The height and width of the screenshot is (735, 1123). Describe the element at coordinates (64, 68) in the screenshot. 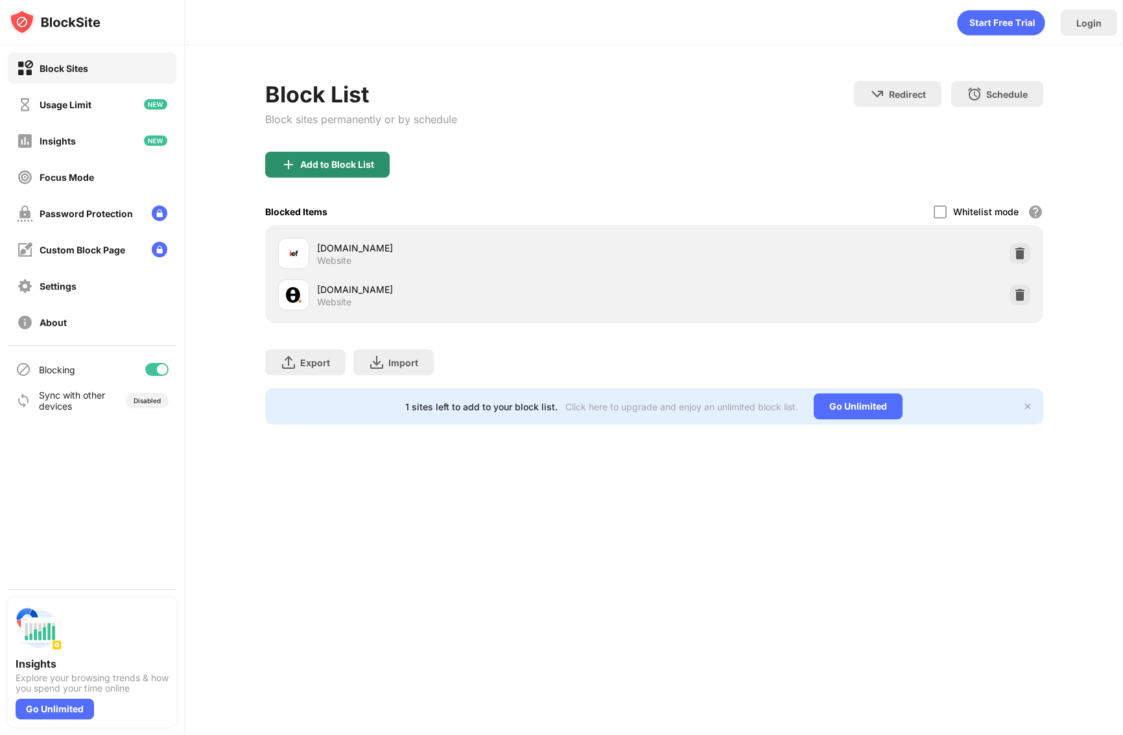

I see `div: Block Sites` at that location.